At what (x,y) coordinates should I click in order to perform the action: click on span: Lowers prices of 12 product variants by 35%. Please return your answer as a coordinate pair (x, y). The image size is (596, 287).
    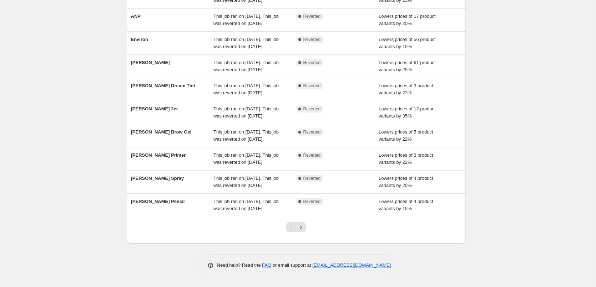
    Looking at the image, I should click on (407, 112).